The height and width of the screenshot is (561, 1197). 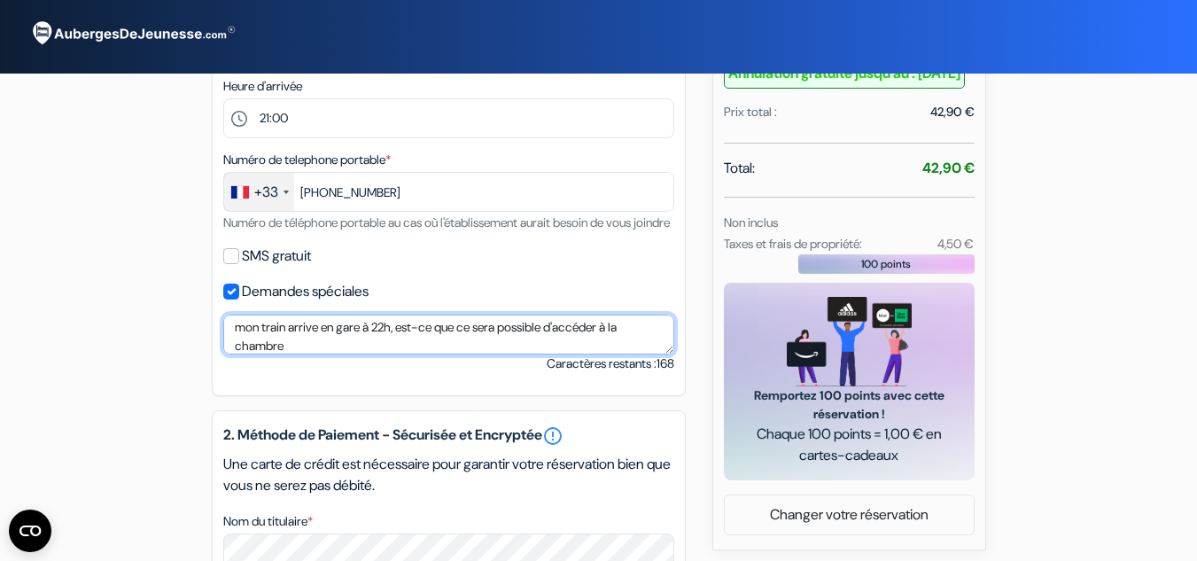 I want to click on small: Non inclus, so click(x=750, y=222).